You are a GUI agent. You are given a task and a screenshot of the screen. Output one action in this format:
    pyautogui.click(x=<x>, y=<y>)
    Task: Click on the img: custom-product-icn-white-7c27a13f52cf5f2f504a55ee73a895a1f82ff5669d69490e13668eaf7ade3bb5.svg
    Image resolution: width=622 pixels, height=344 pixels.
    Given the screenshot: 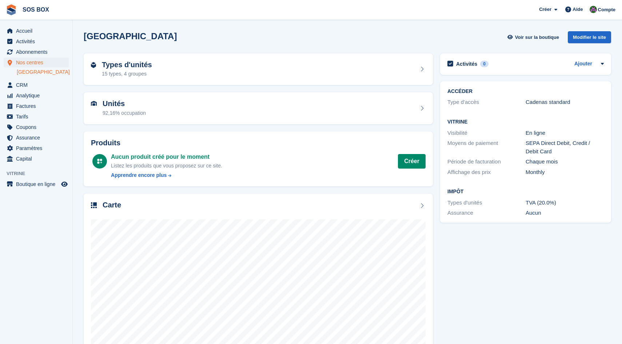 What is the action you would take?
    pyautogui.click(x=100, y=161)
    